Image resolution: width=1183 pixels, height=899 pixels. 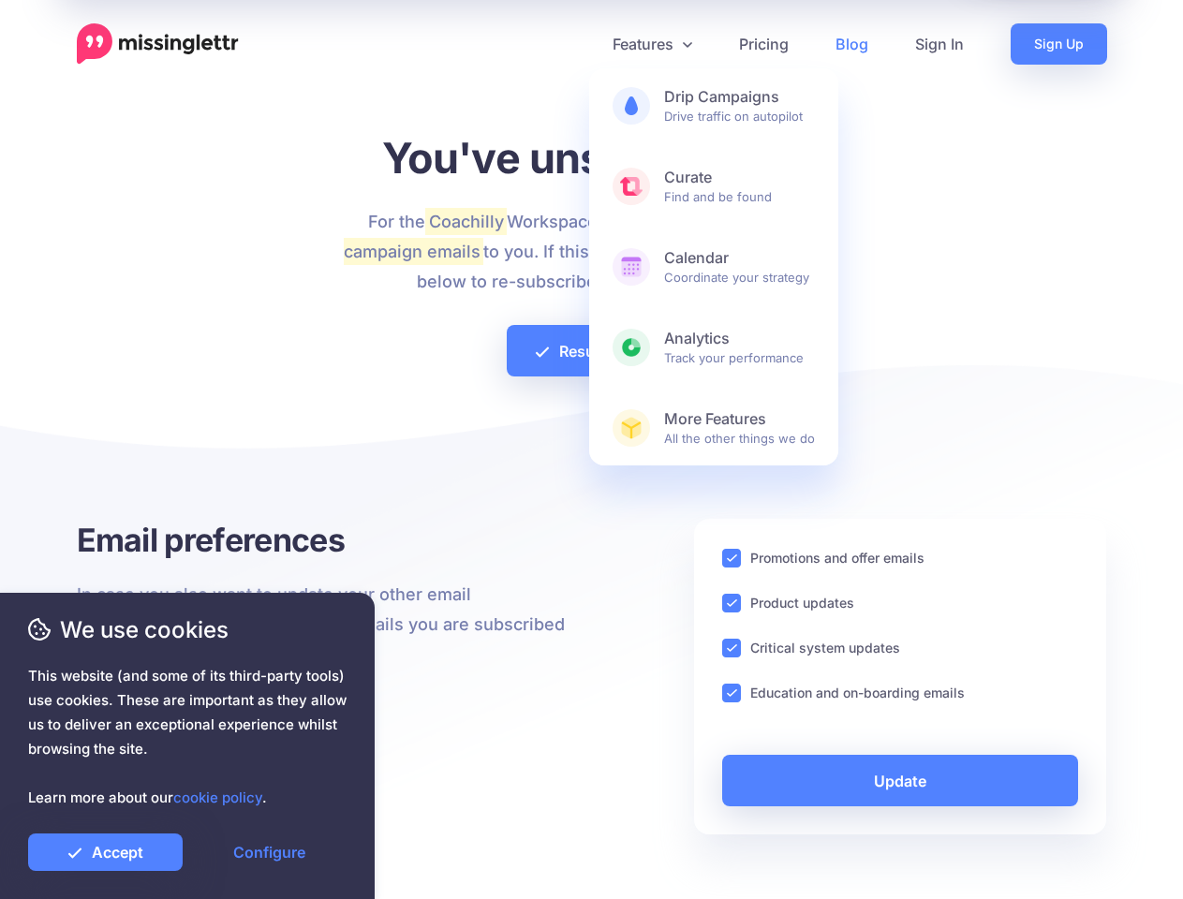 What do you see at coordinates (591, 350) in the screenshot?
I see `a: Resubscribe` at bounding box center [591, 350].